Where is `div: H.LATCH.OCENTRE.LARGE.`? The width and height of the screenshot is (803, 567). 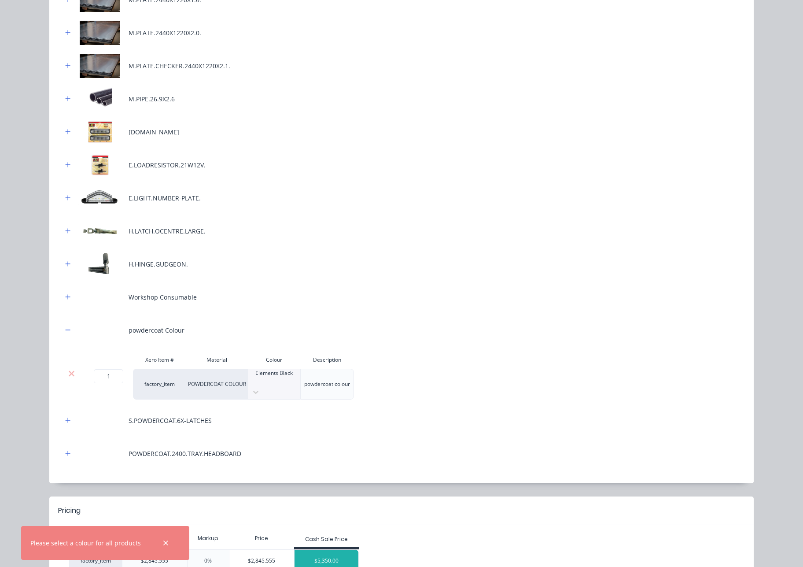
div: H.LATCH.OCENTRE.LARGE. is located at coordinates (167, 231).